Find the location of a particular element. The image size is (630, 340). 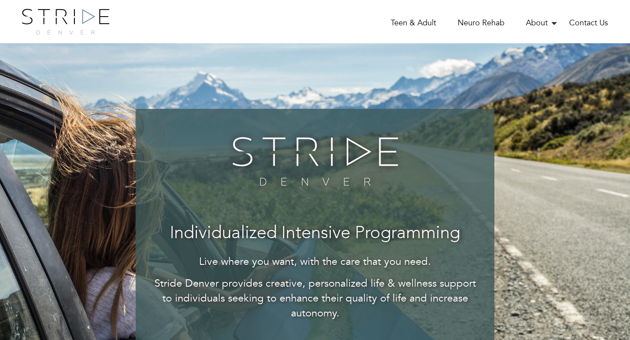

h3: Individualized Intensive Programming is located at coordinates (315, 234).